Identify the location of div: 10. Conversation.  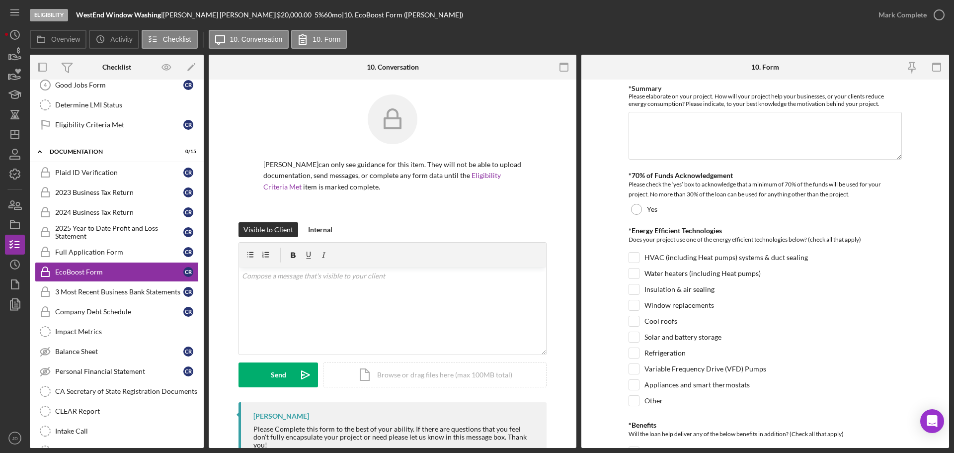
(392, 67).